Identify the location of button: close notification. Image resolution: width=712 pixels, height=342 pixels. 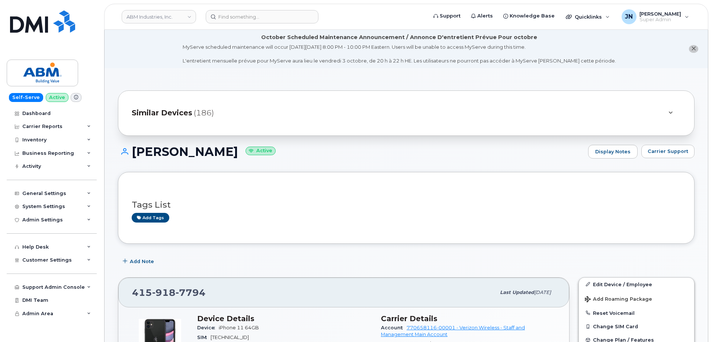
(693, 49).